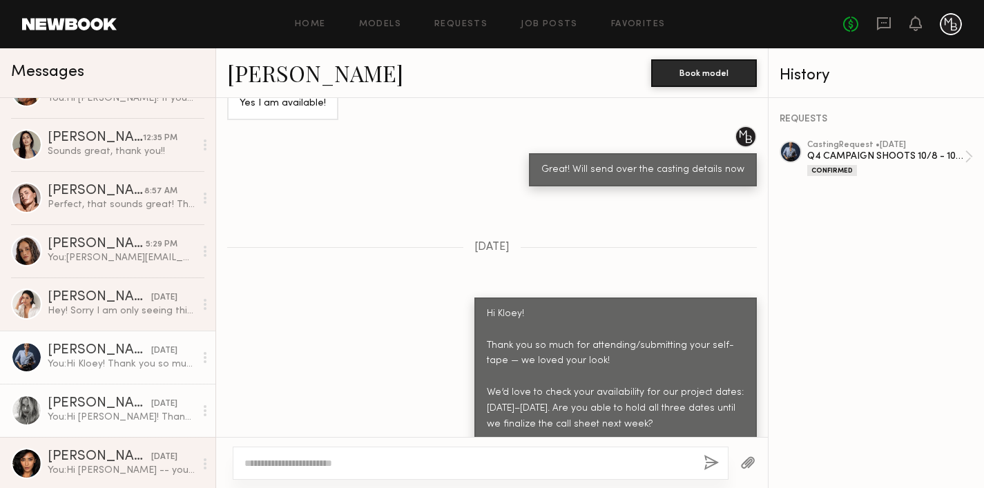  Describe the element at coordinates (643, 170) in the screenshot. I see `div: Great! Will send over the casting details now` at that location.